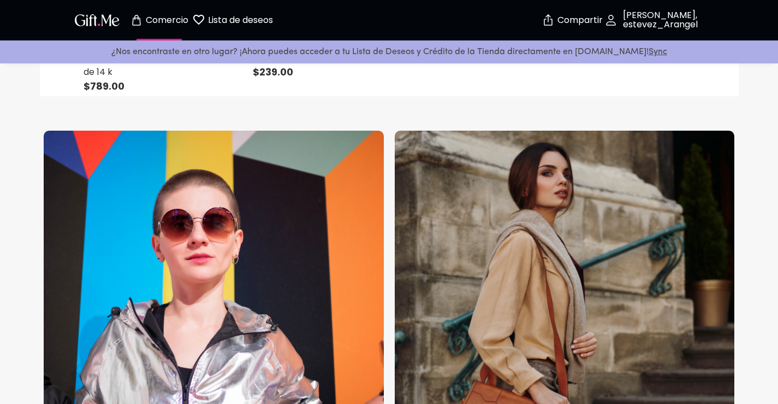  I want to click on font: Sync, so click(658, 52).